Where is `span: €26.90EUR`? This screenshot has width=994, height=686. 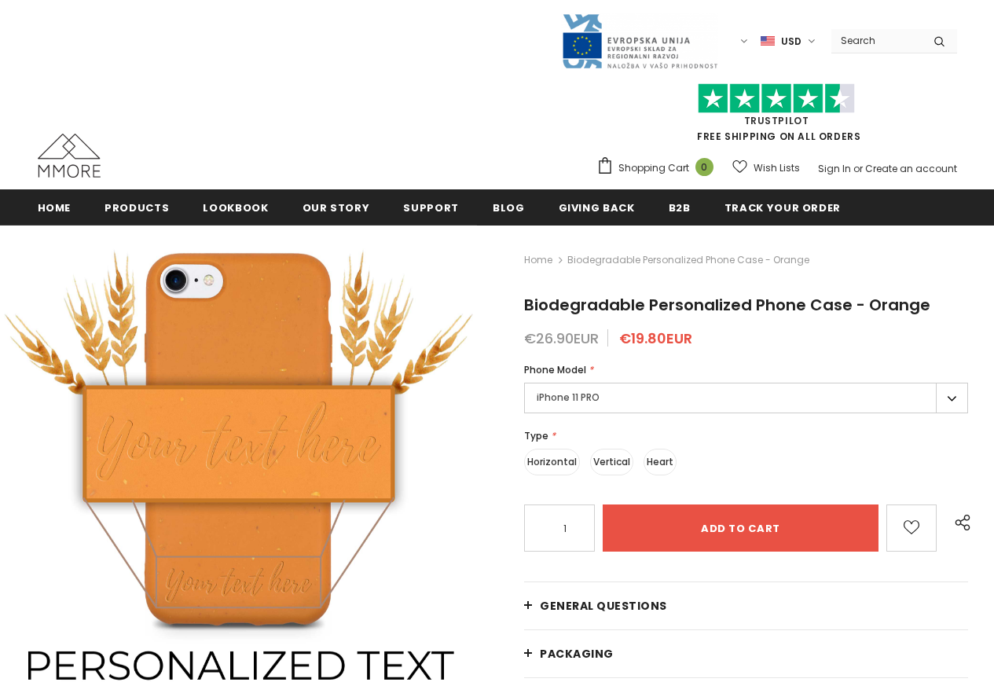
span: €26.90EUR is located at coordinates (561, 338).